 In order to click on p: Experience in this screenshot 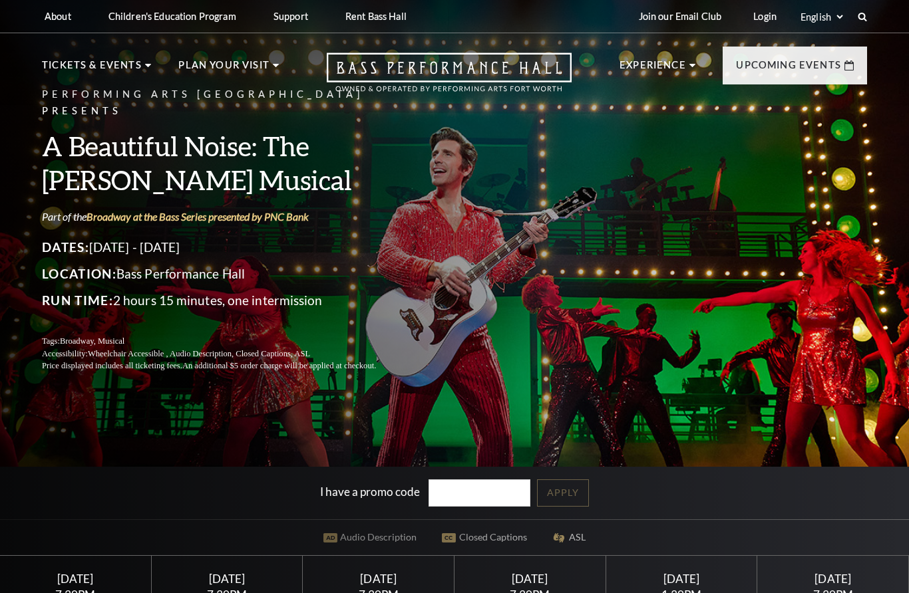, I will do `click(653, 69)`.